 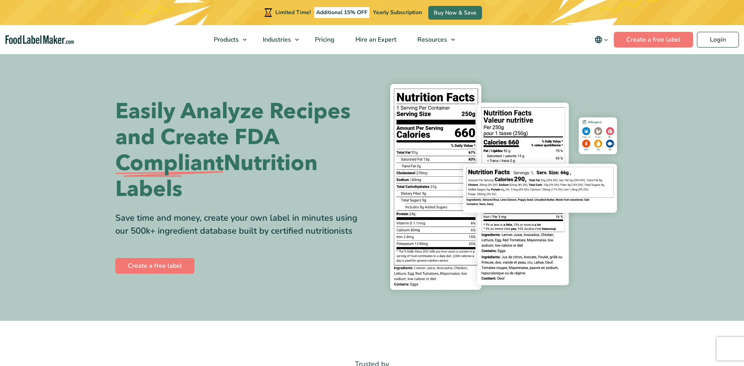 I want to click on a: Buy Now & Save, so click(x=455, y=13).